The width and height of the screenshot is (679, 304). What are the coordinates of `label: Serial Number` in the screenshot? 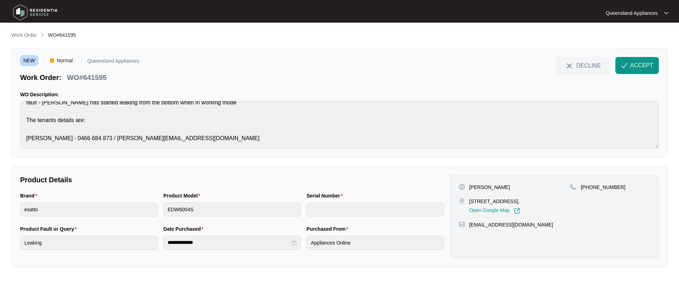 It's located at (326, 195).